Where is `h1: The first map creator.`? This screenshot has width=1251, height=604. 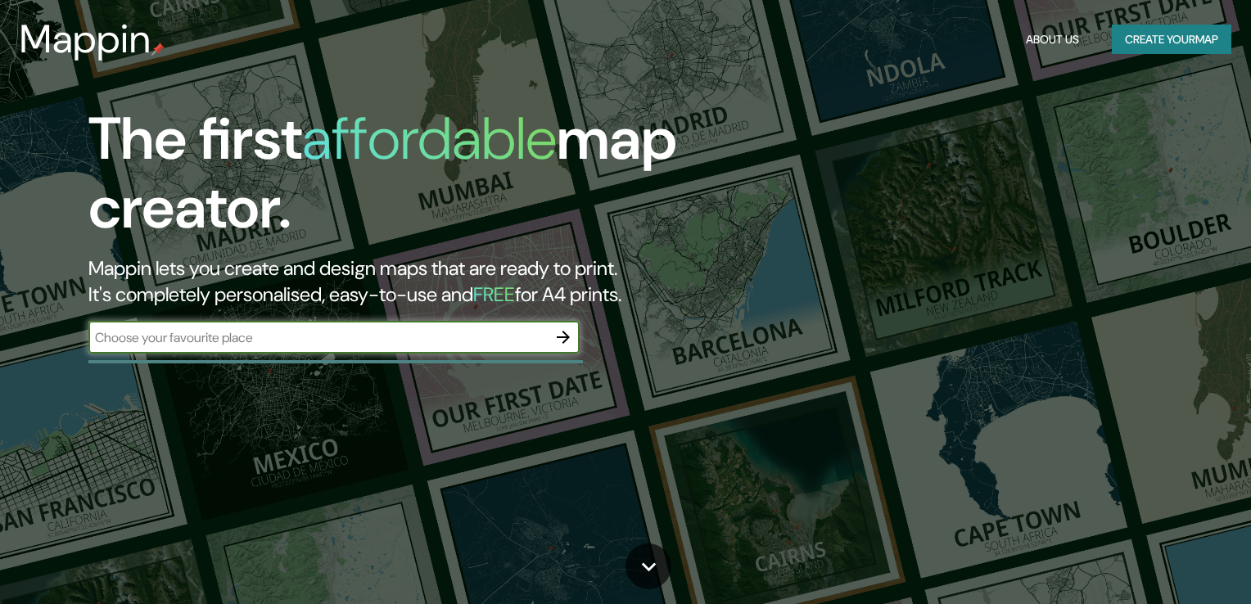
h1: The first map creator. is located at coordinates (401, 180).